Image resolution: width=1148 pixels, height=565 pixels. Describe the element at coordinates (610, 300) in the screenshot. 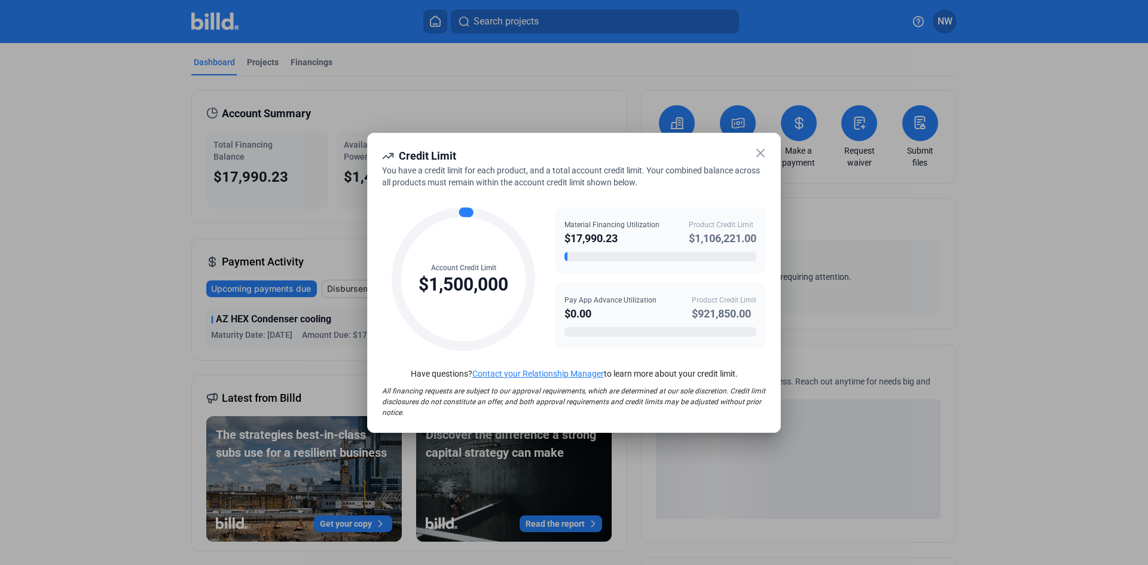

I see `div: Pay App Advance Utilization` at that location.